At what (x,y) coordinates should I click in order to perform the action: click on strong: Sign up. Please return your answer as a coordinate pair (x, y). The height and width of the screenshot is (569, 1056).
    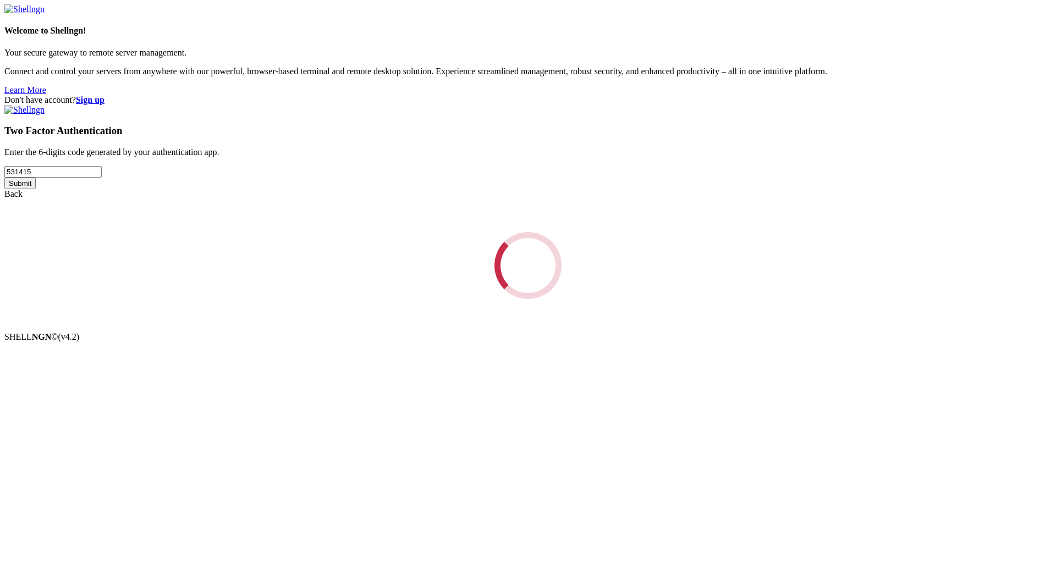
    Looking at the image, I should click on (90, 100).